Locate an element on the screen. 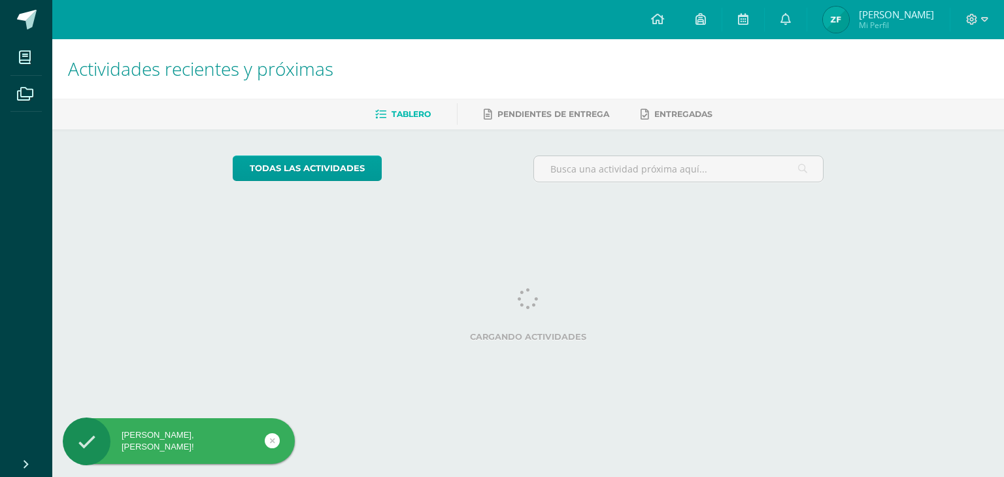 This screenshot has height=477, width=1004. a: Pendientes de entrega is located at coordinates (546, 114).